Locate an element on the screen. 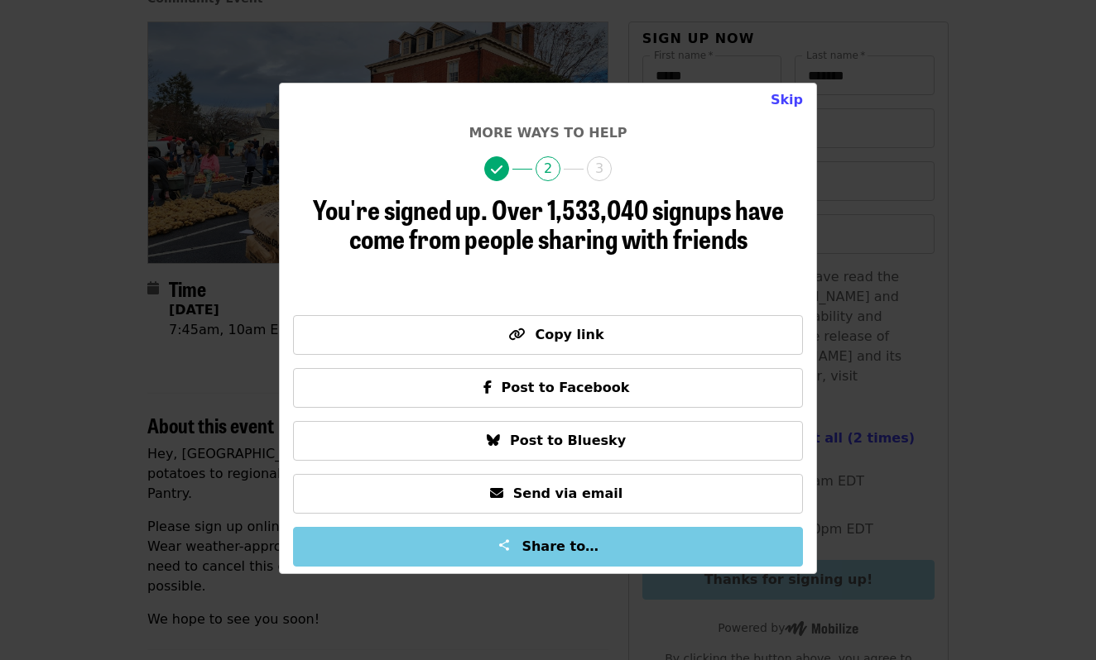 This screenshot has height=660, width=1096. a: Post to Facebook is located at coordinates (548, 388).